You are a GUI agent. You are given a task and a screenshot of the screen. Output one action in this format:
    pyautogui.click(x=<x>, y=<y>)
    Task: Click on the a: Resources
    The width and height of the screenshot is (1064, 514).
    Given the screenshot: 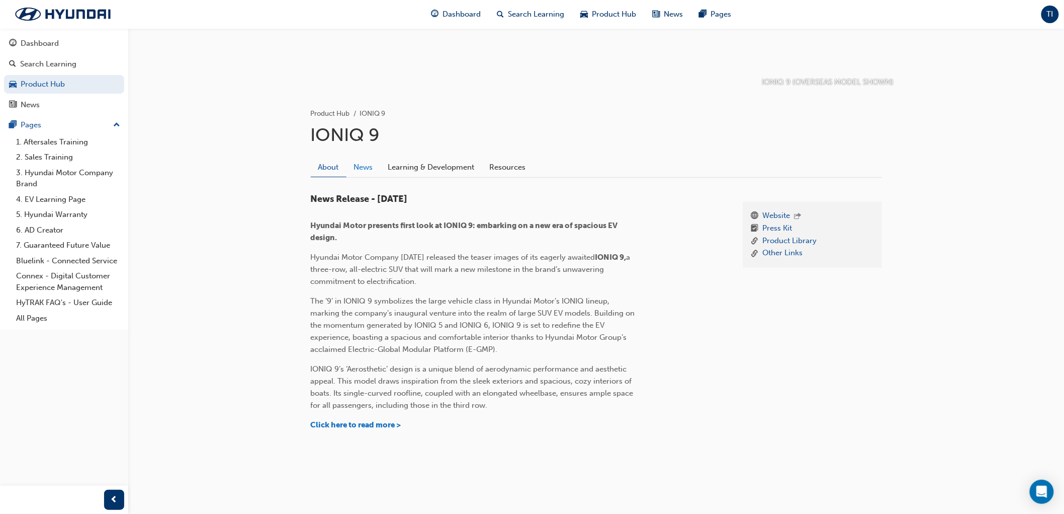 What is the action you would take?
    pyautogui.click(x=508, y=167)
    